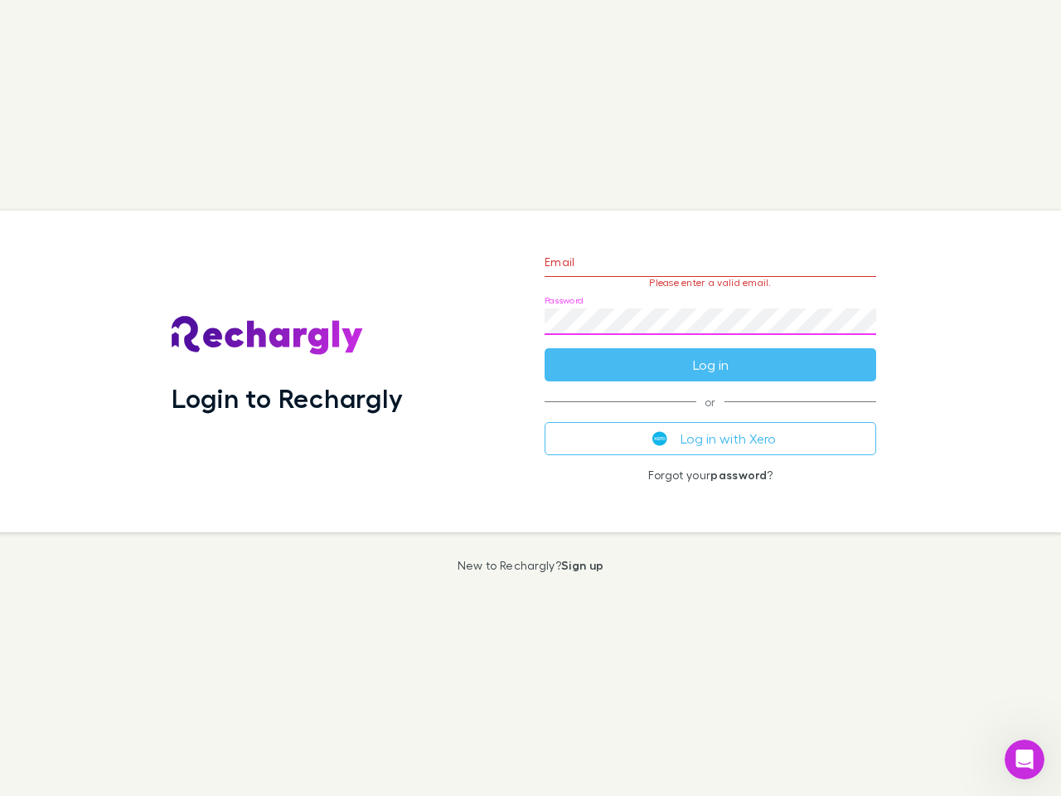  I want to click on p: Forgot your ?, so click(710, 475).